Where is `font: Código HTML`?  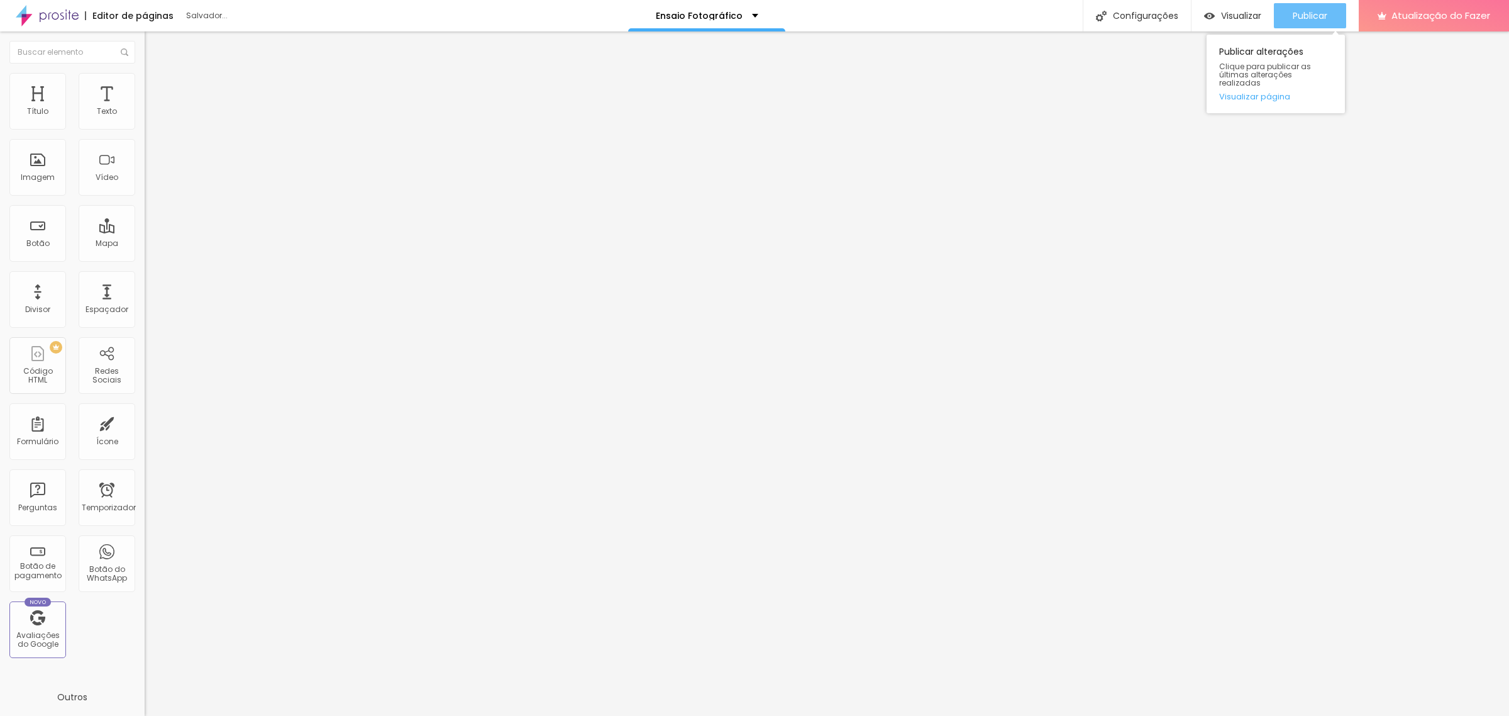
font: Código HTML is located at coordinates (38, 375).